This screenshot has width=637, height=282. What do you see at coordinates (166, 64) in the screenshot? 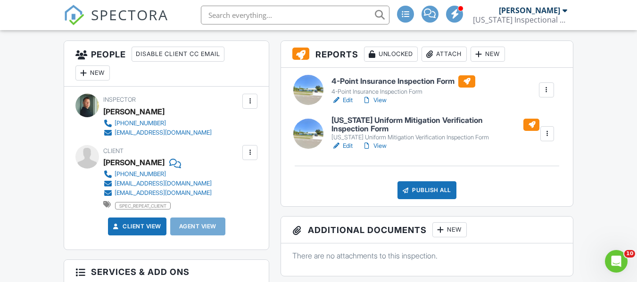
I see `h3: People` at bounding box center [166, 64].